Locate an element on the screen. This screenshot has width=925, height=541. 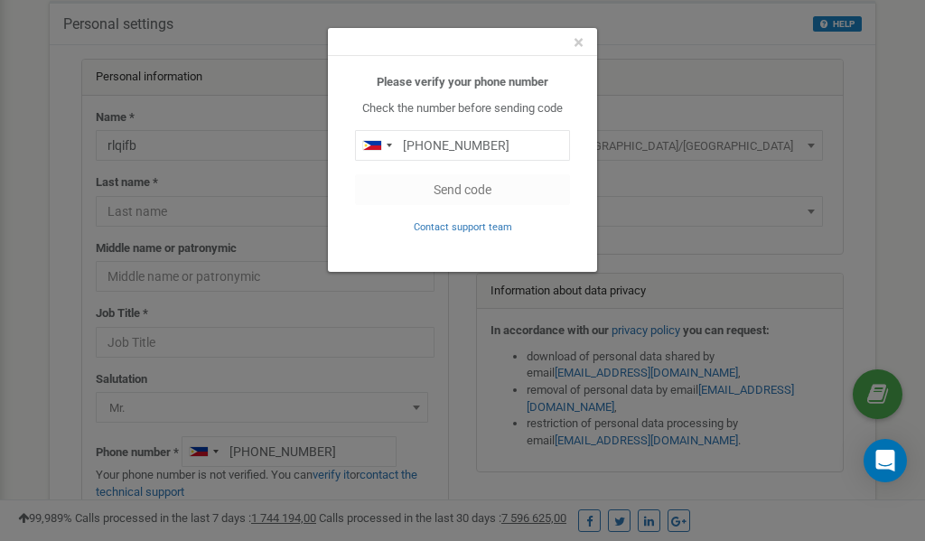
small: Contact support team is located at coordinates (463, 227).